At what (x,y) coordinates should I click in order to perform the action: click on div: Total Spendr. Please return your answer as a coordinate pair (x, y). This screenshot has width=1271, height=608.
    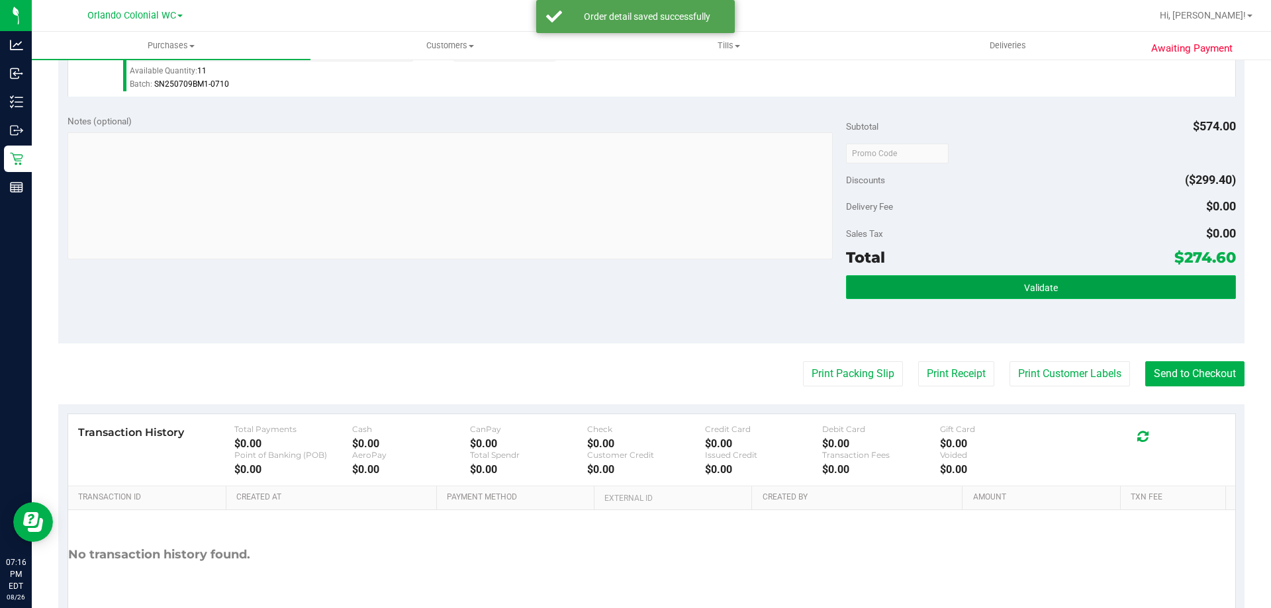
    Looking at the image, I should click on (529, 455).